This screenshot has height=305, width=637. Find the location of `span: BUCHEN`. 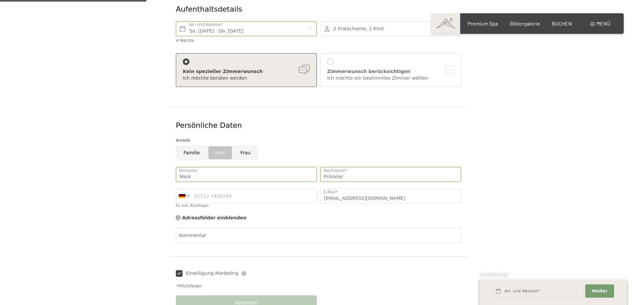

span: BUCHEN is located at coordinates (561, 23).